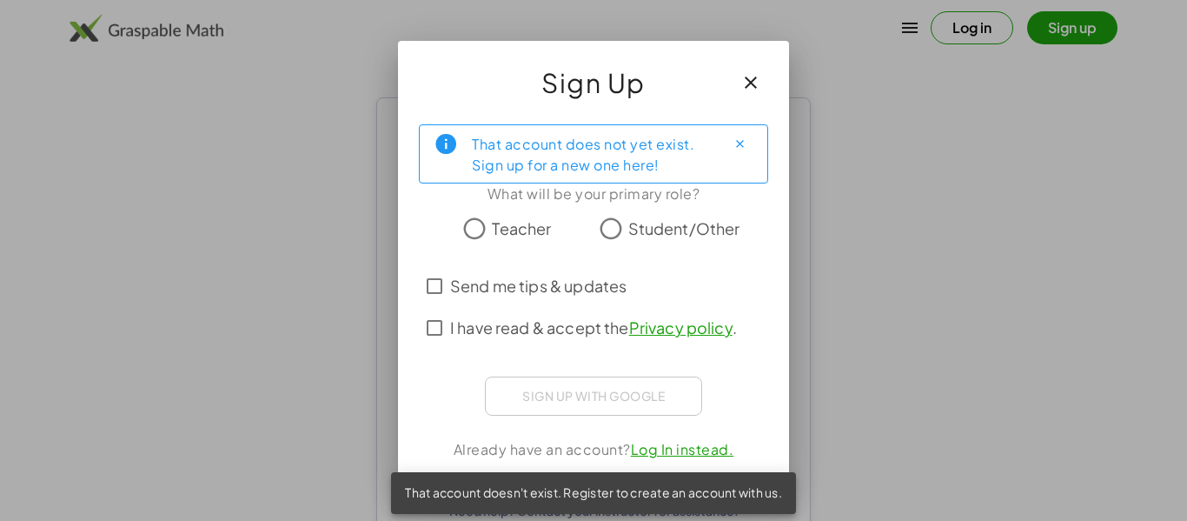 The image size is (1187, 521). I want to click on div: Already have an account?, so click(594, 449).